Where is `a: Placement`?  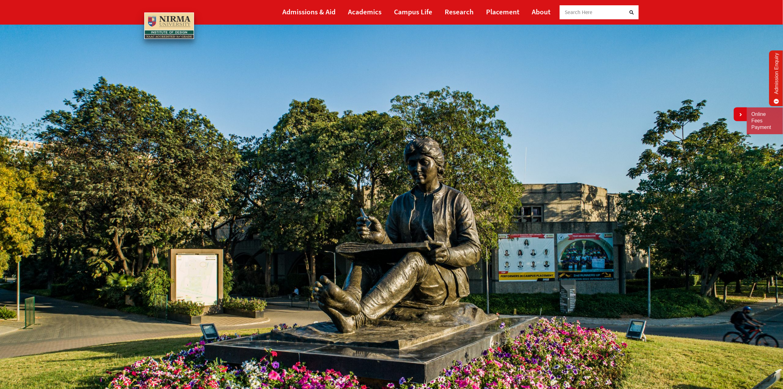 a: Placement is located at coordinates (503, 12).